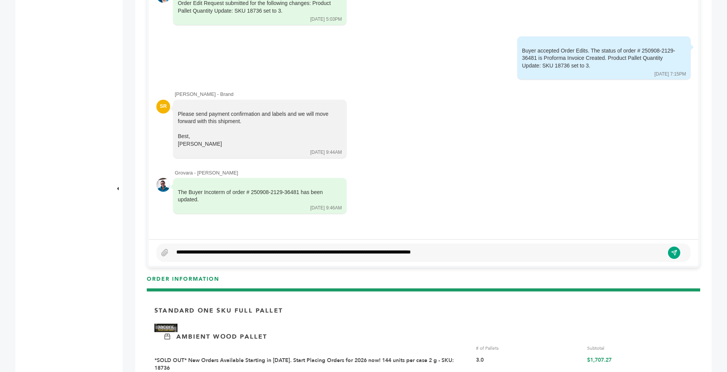 The width and height of the screenshot is (727, 372). I want to click on p: Ambient Wood Pallet, so click(221, 336).